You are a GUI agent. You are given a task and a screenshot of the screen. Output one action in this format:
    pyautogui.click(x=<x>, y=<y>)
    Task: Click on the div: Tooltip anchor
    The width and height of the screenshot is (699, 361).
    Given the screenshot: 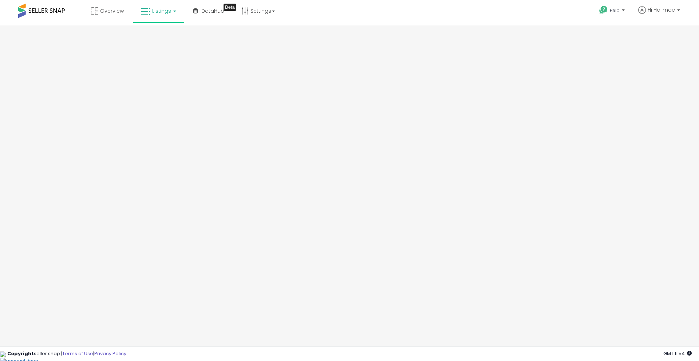 What is the action you would take?
    pyautogui.click(x=230, y=7)
    